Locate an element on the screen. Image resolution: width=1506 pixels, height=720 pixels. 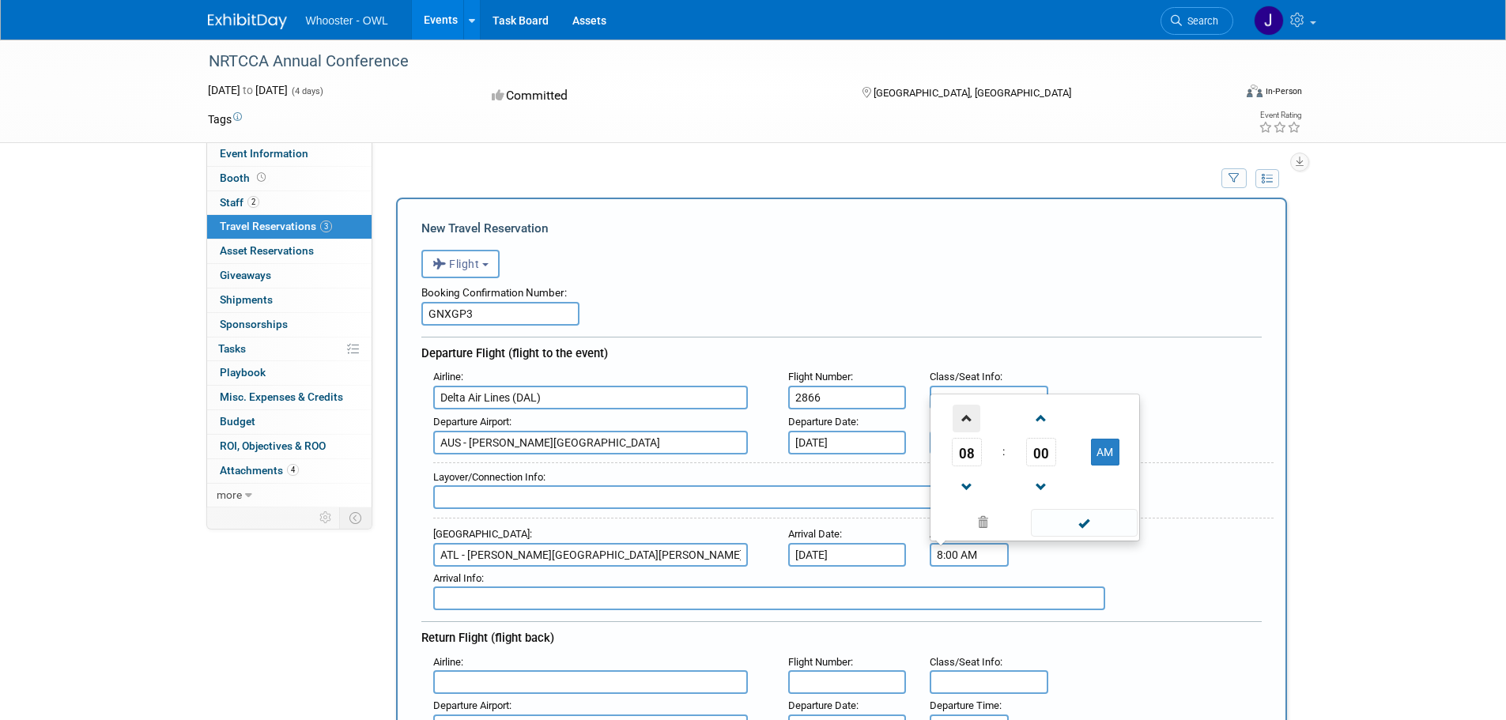
span: Attachments is located at coordinates (259, 470).